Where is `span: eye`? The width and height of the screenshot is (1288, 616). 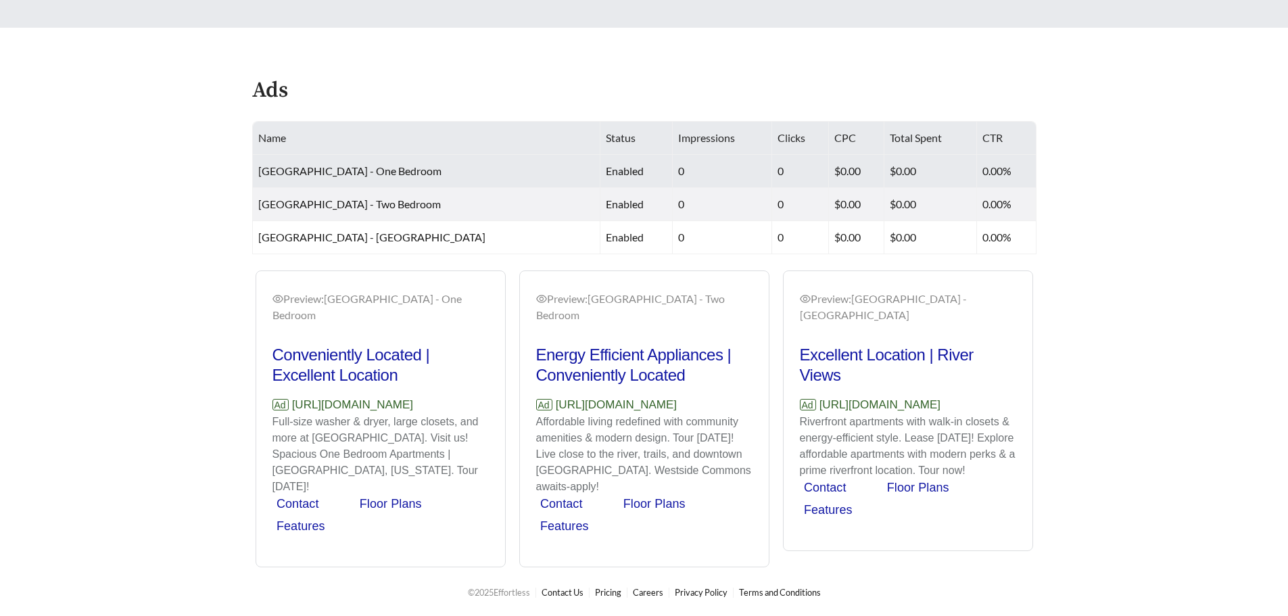
span: eye is located at coordinates (805, 299).